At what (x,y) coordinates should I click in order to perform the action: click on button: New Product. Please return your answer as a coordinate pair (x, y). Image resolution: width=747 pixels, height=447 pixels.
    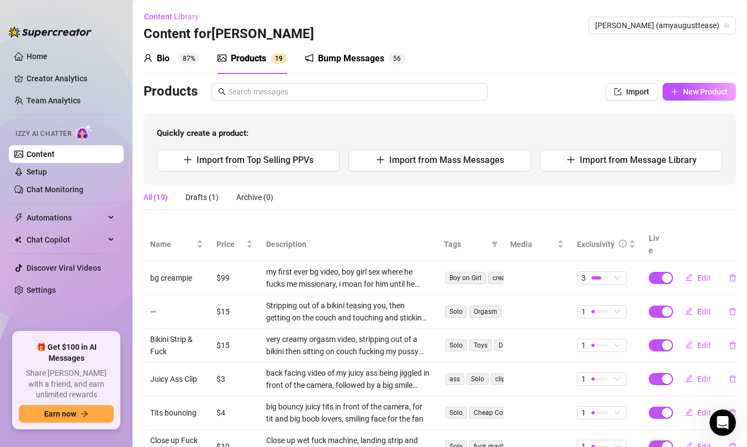
    Looking at the image, I should click on (699, 92).